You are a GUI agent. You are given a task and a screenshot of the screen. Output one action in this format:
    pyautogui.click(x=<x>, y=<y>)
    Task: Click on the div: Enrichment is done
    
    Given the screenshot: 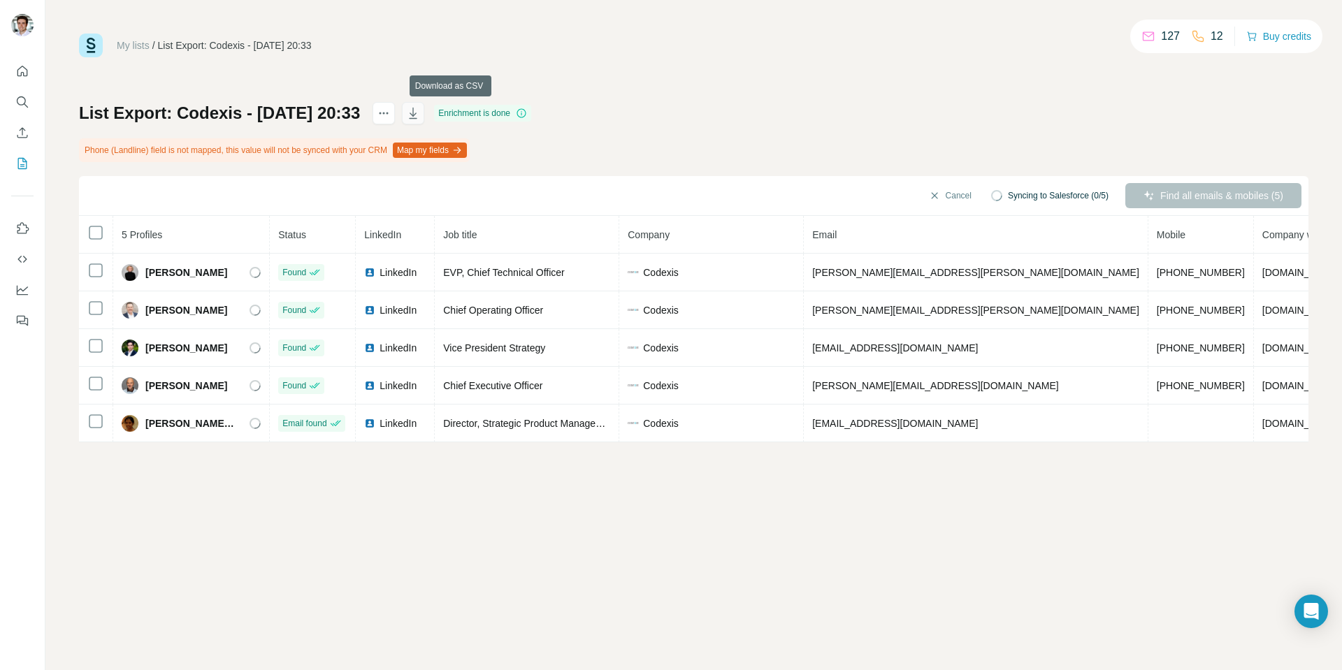 What is the action you would take?
    pyautogui.click(x=482, y=113)
    